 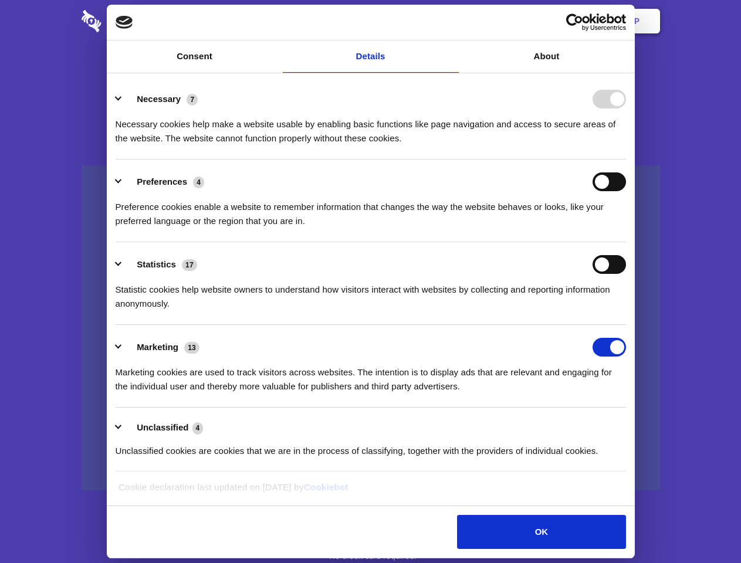 I want to click on div: Unclassified cookies are cookies that we are in the process of classifying, together with the pro..., so click(x=371, y=447).